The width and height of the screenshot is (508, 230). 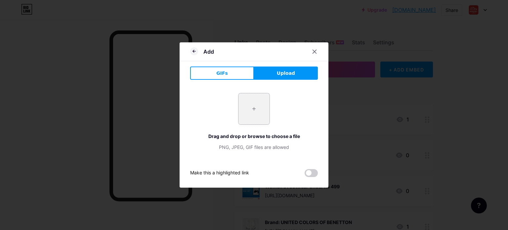 I want to click on button: GIFs, so click(x=222, y=73).